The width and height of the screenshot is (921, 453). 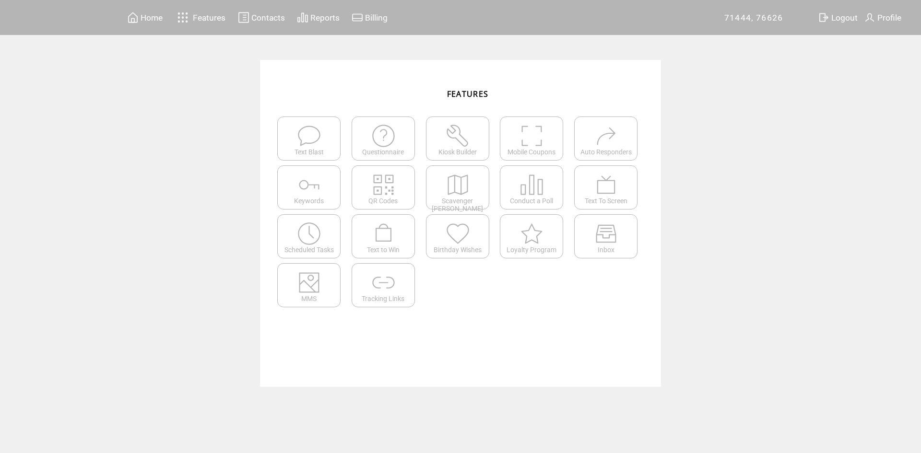 I want to click on span: Scheduled Tasks, so click(x=309, y=250).